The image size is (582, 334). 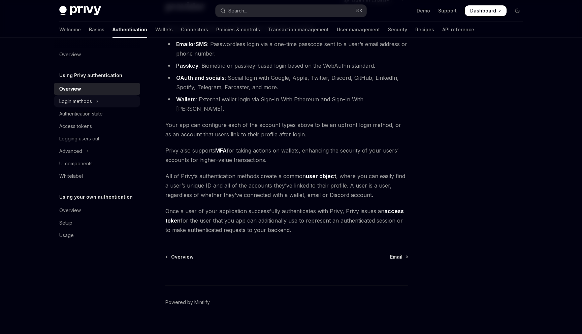 I want to click on a: Recipes, so click(x=424, y=30).